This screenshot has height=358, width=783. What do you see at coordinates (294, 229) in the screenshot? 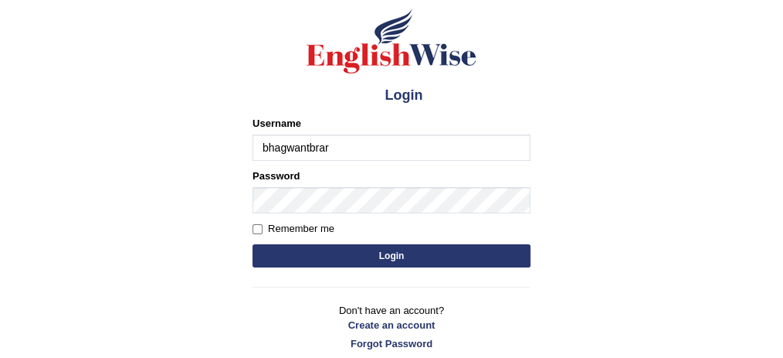
I see `label: Remember me` at bounding box center [294, 229].